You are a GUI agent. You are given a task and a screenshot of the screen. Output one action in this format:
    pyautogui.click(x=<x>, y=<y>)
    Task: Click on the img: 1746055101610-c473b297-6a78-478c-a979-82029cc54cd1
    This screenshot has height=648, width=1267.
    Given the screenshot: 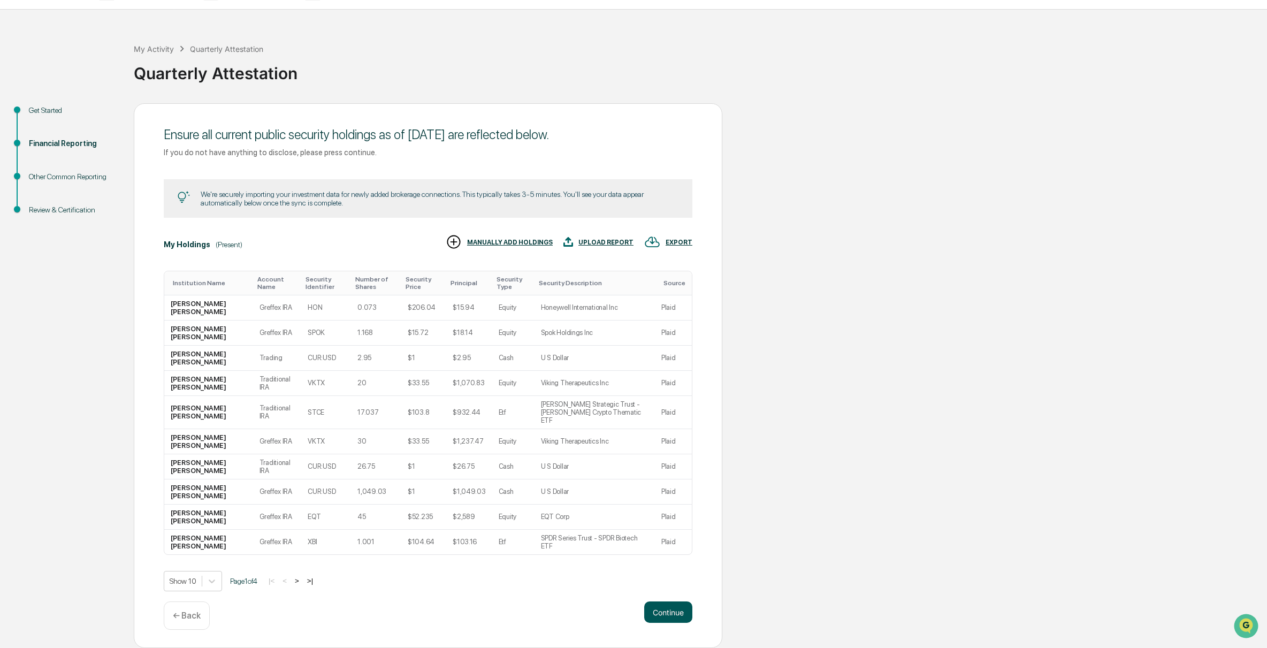 What is the action you would take?
    pyautogui.click(x=20, y=92)
    